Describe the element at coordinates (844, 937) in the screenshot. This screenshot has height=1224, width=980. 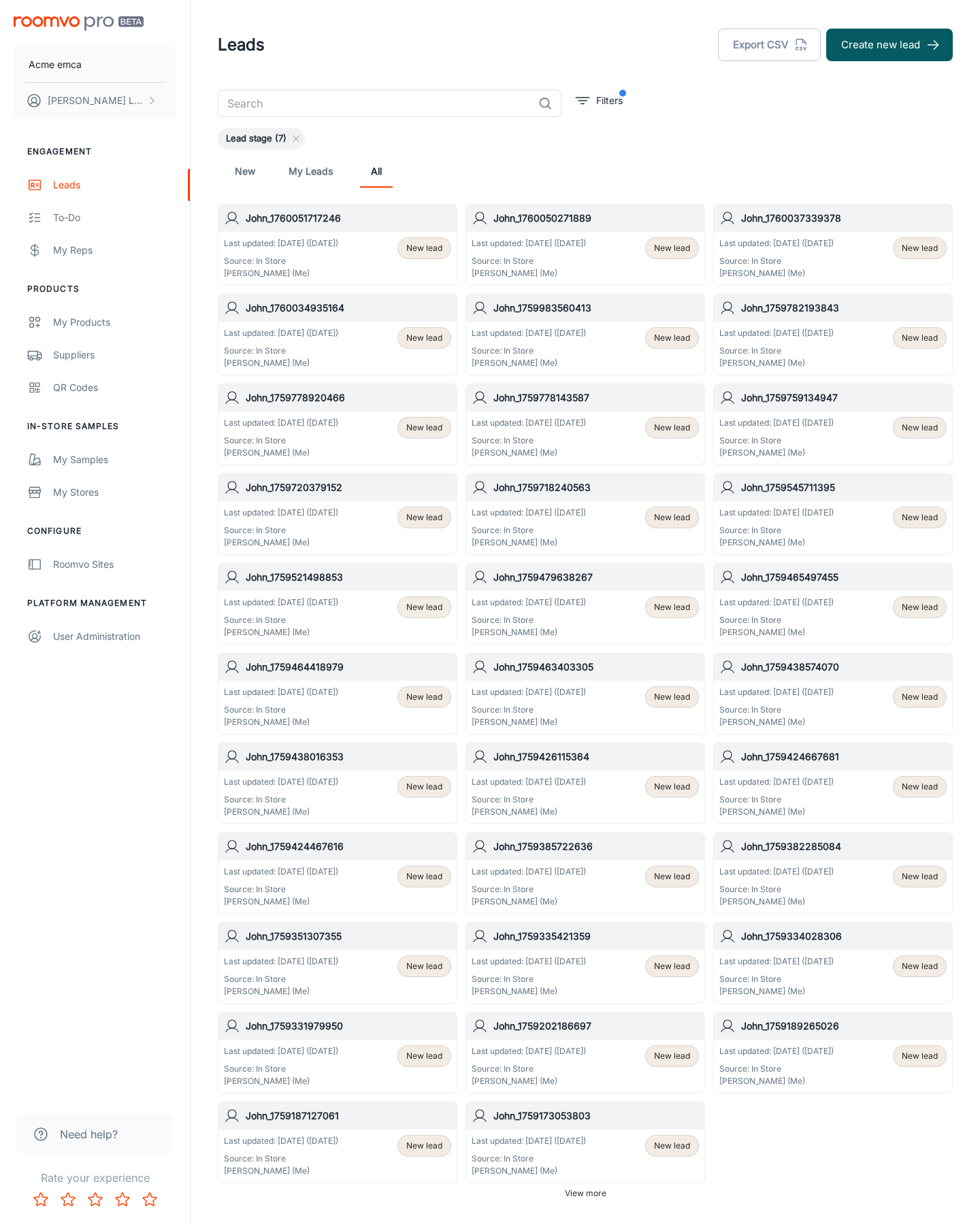
I see `h6: John_1759334028306` at that location.